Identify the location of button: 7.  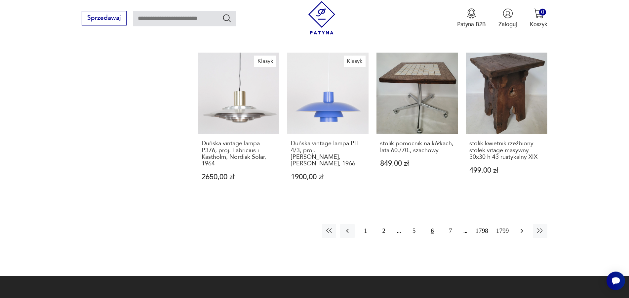
(450, 231).